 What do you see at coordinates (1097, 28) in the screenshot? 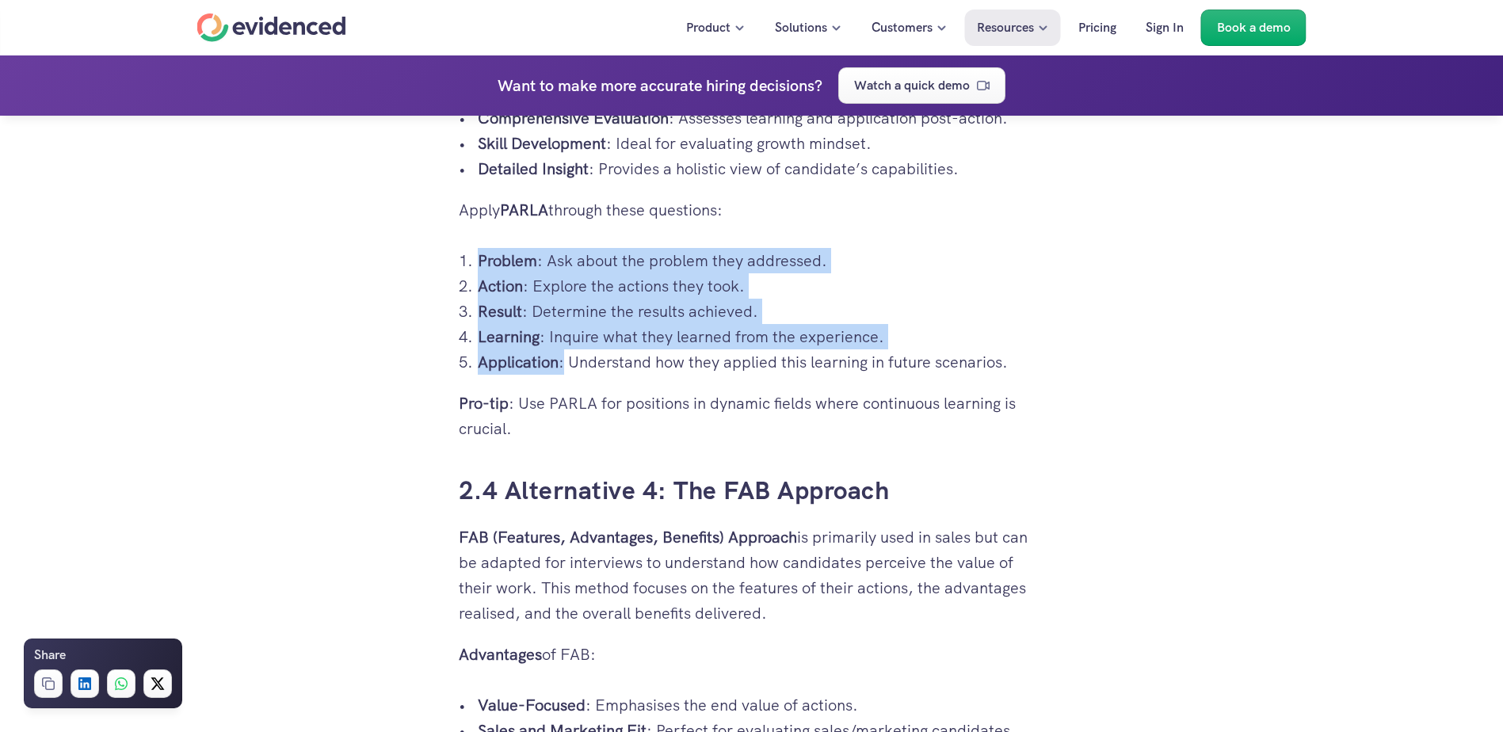
I see `a: Pricing` at bounding box center [1097, 28].